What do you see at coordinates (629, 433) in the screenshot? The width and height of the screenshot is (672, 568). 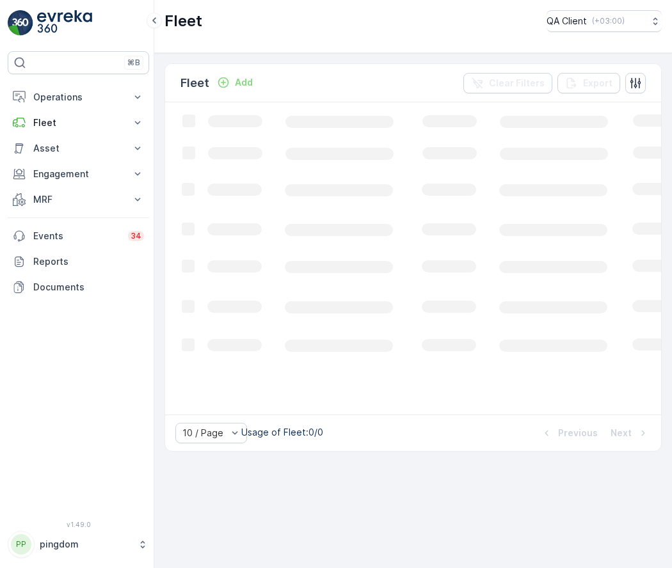 I see `button: Next` at bounding box center [629, 433].